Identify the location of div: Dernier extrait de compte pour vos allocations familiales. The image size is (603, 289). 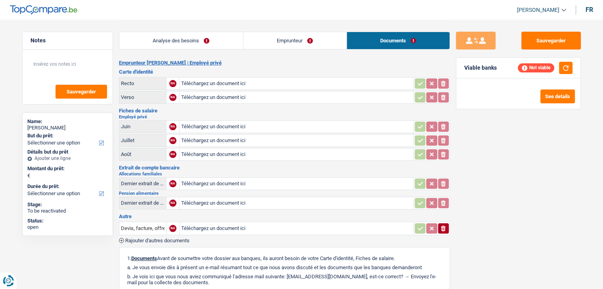
(143, 184).